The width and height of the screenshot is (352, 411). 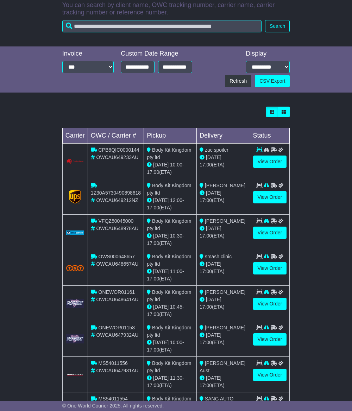 What do you see at coordinates (88, 54) in the screenshot?
I see `div: Invoice` at bounding box center [88, 54].